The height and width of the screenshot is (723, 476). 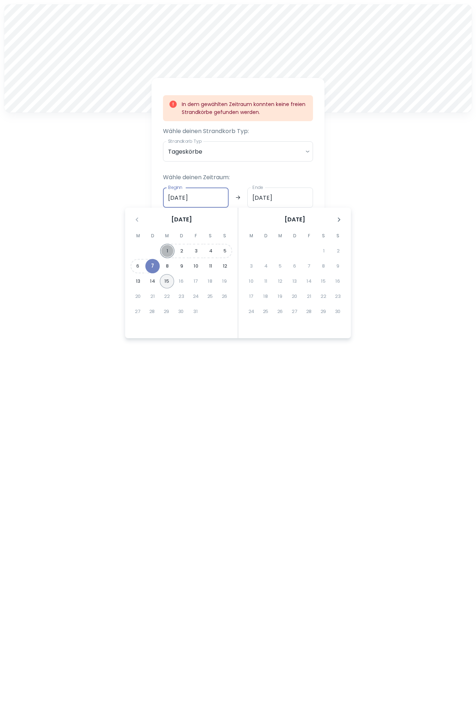 I want to click on button: 4, so click(x=211, y=251).